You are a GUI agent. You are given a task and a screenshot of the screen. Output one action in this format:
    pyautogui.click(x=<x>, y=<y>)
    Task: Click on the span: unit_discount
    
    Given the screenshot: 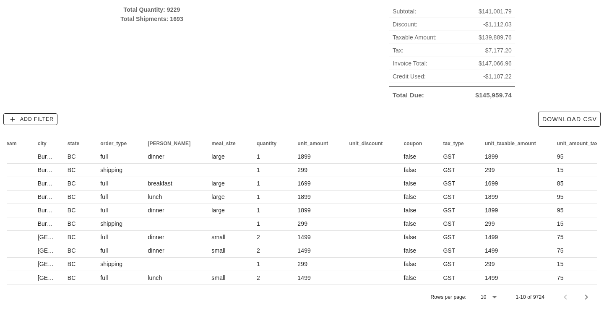 What is the action you would take?
    pyautogui.click(x=366, y=144)
    